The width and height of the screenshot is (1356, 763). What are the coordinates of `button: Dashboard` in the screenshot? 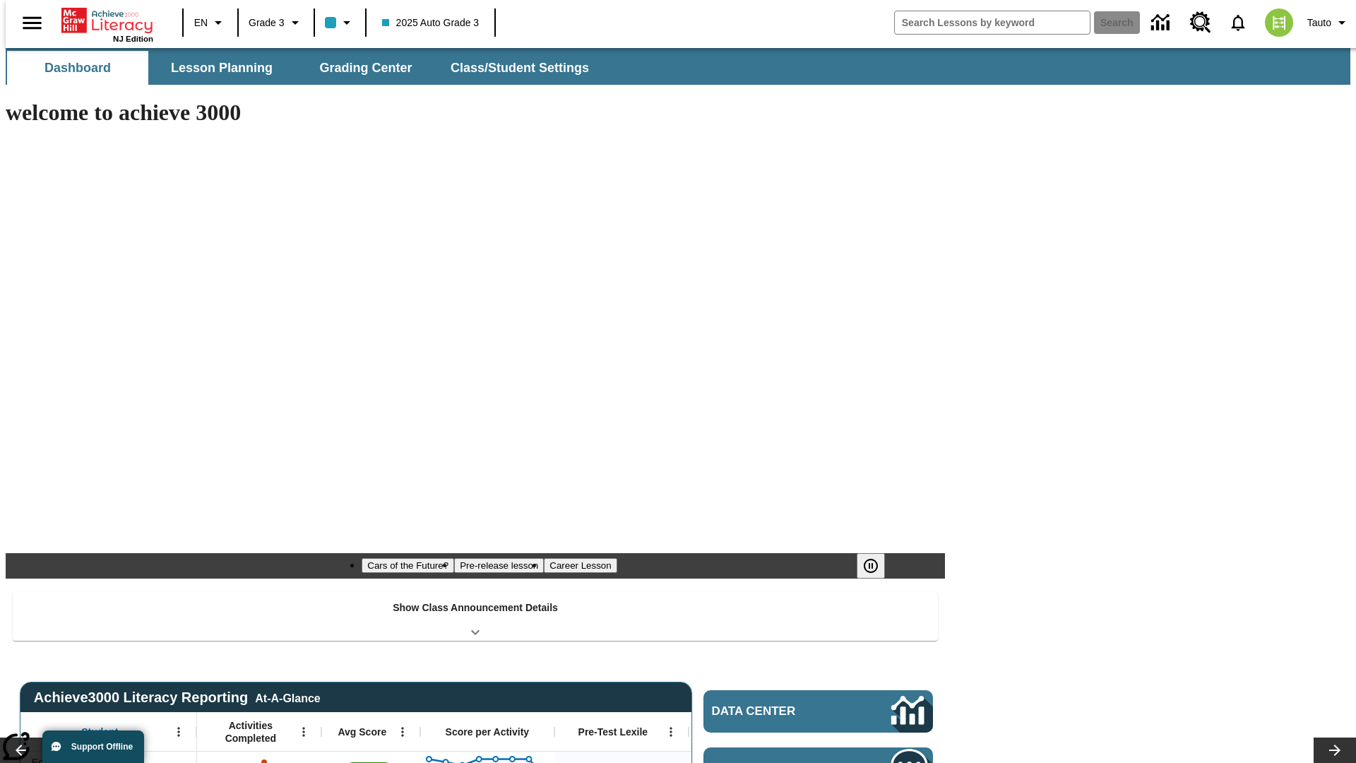 It's located at (78, 68).